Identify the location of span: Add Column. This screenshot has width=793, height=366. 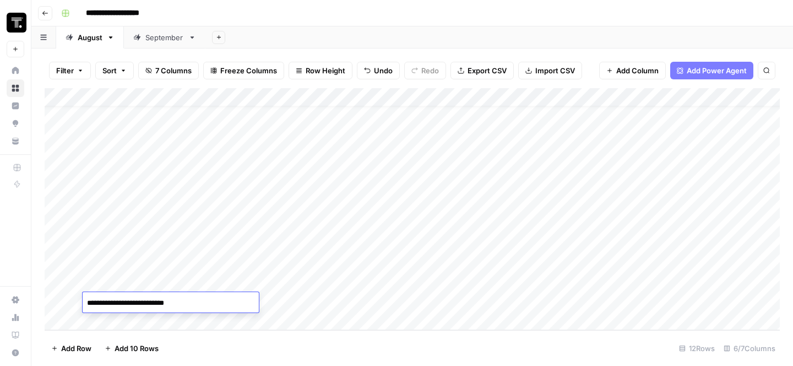
(637, 71).